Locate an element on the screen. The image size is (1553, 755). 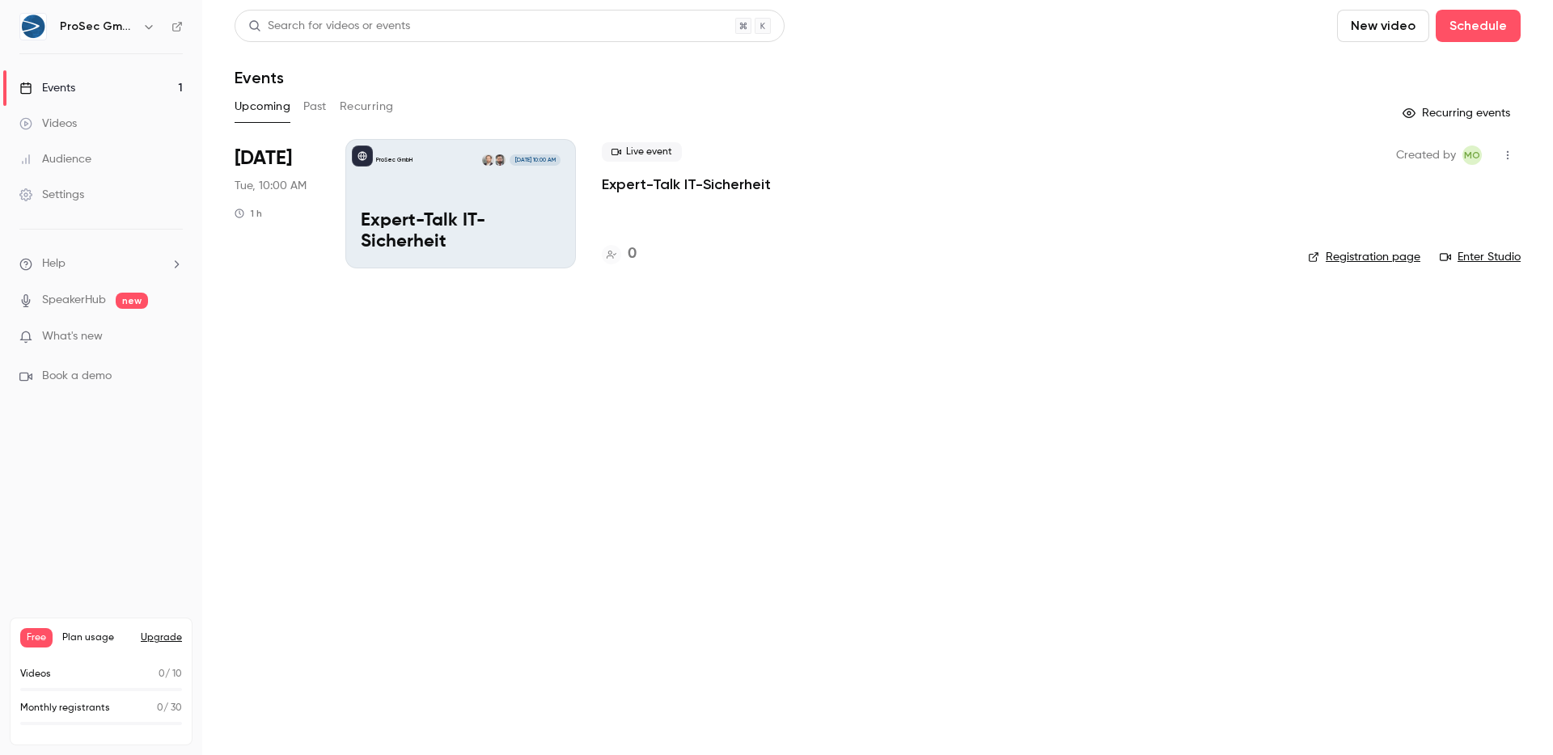
p: / 10 is located at coordinates (170, 675).